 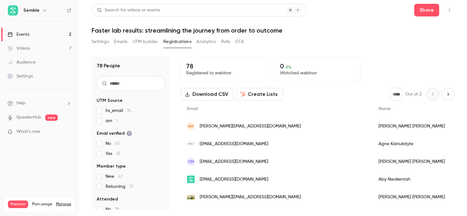 What do you see at coordinates (318, 73) in the screenshot?
I see `p: Watched webinar` at bounding box center [318, 73].